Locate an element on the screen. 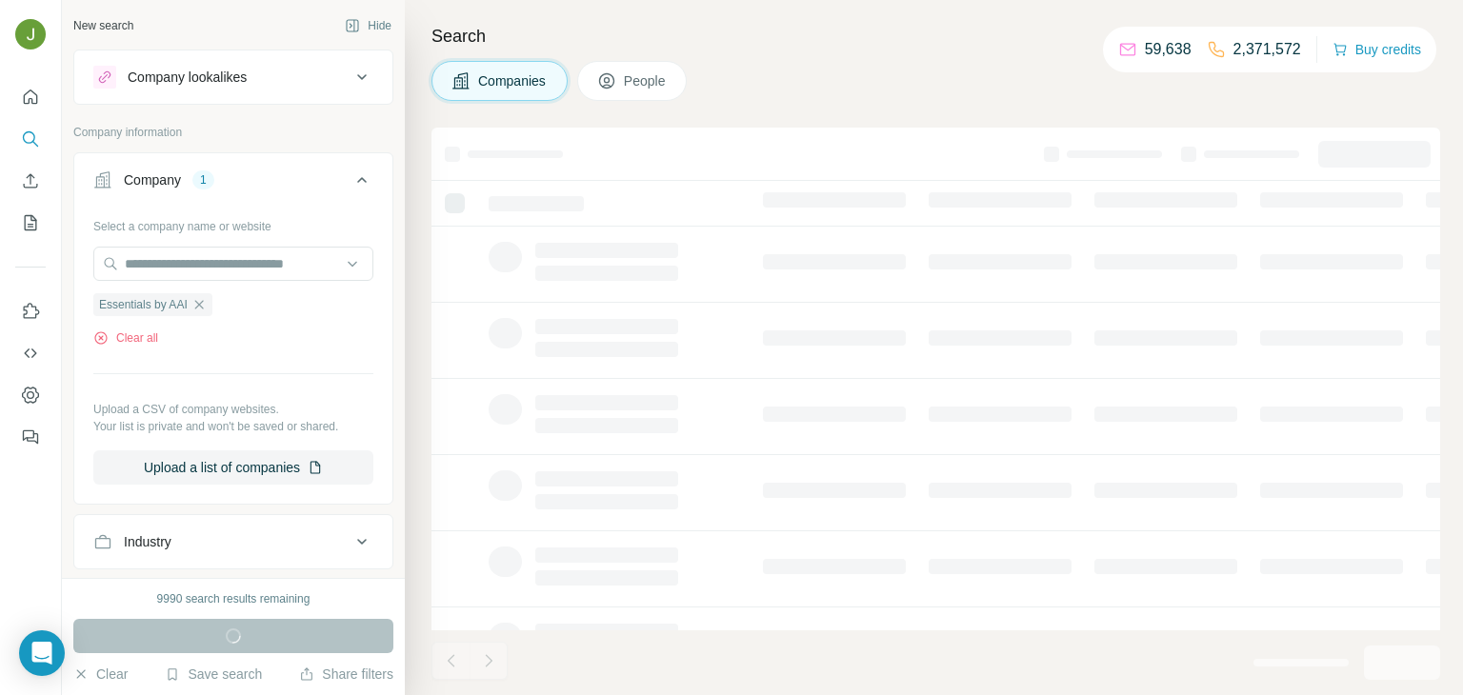 Image resolution: width=1463 pixels, height=695 pixels. div: Open Intercom Messenger is located at coordinates (42, 653).